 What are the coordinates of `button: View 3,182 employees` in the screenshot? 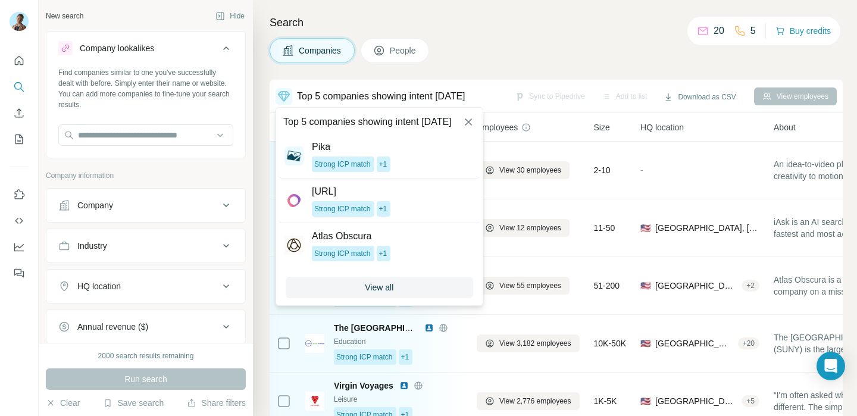 It's located at (528, 343).